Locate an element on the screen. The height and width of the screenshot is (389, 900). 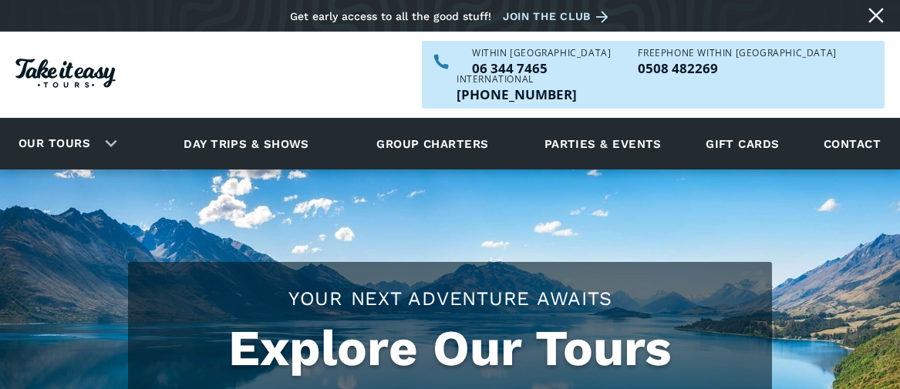
a: Parties & events is located at coordinates (603, 143).